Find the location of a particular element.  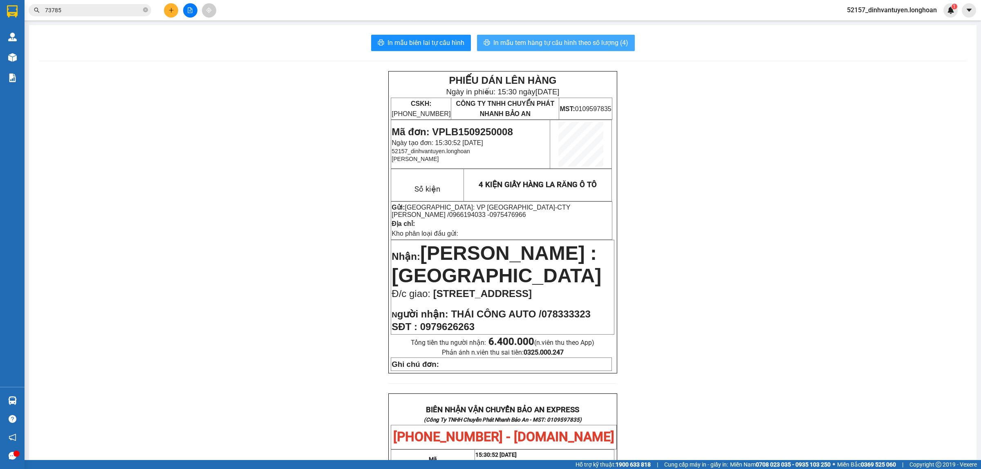

span: Mã đơn: is located at coordinates (42, 68).